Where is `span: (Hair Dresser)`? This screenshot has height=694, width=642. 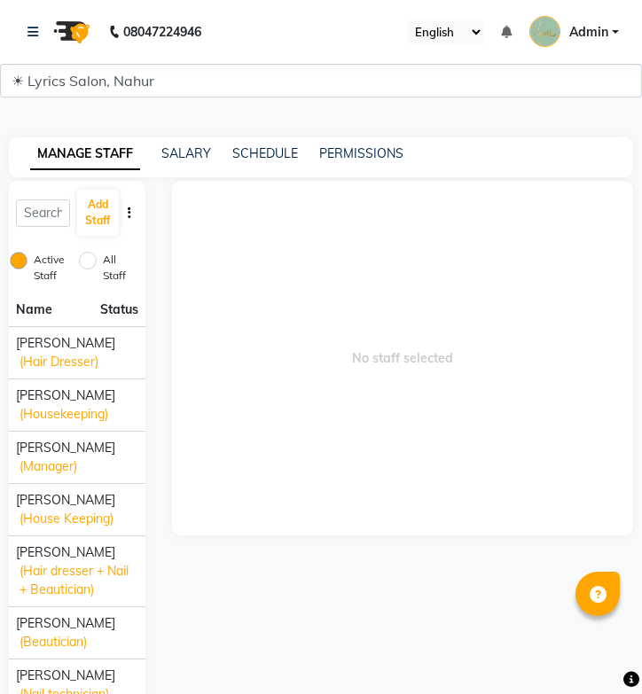 span: (Hair Dresser) is located at coordinates (58, 362).